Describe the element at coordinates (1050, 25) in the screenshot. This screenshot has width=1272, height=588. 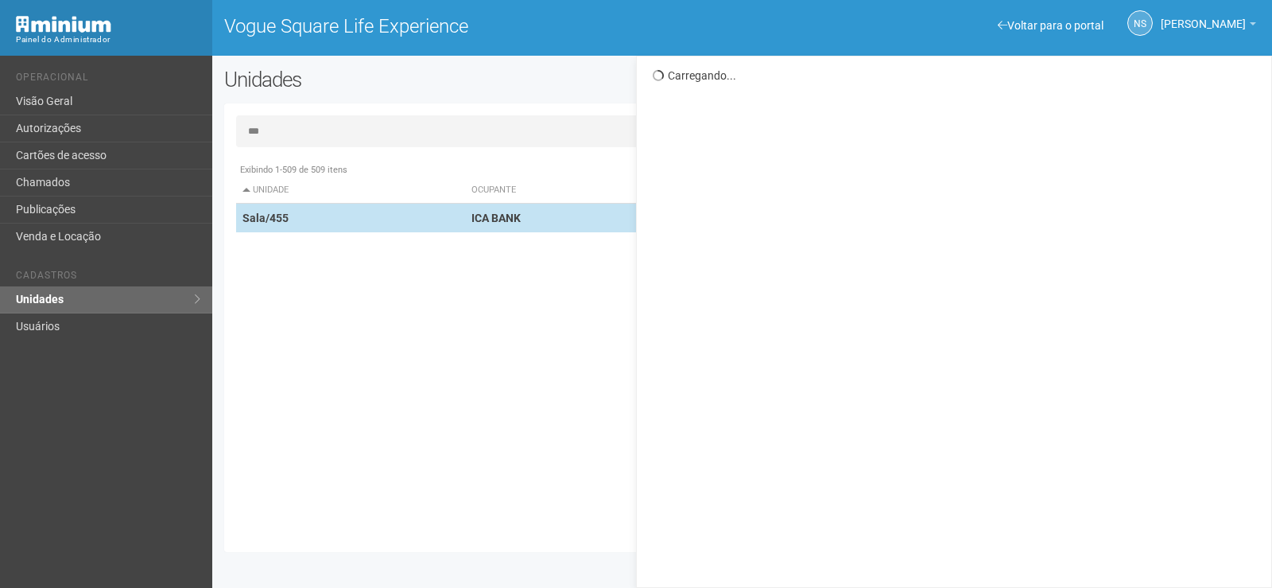
I see `a: Voltar para o portal` at that location.